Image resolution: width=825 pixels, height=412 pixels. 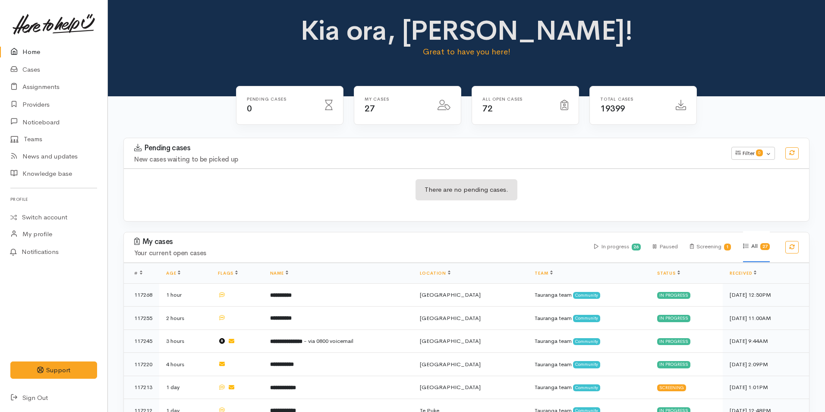 What do you see at coordinates (328, 340) in the screenshot?
I see `span: - via 0800 voicemail` at bounding box center [328, 340].